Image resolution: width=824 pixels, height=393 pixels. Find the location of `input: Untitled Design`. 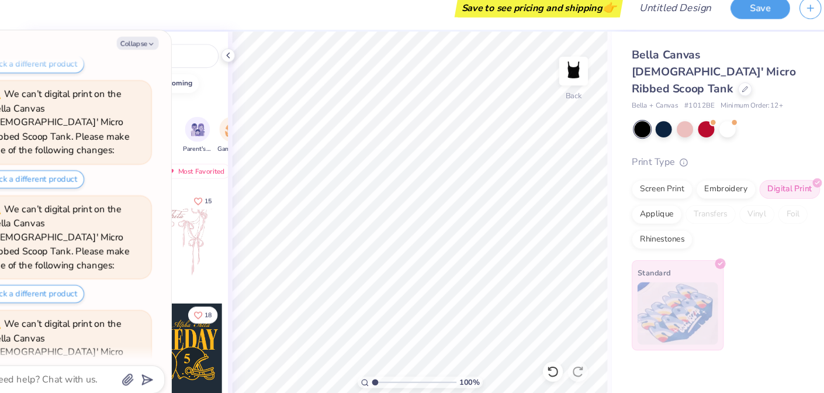

input: Untitled Design is located at coordinates (664, 20).